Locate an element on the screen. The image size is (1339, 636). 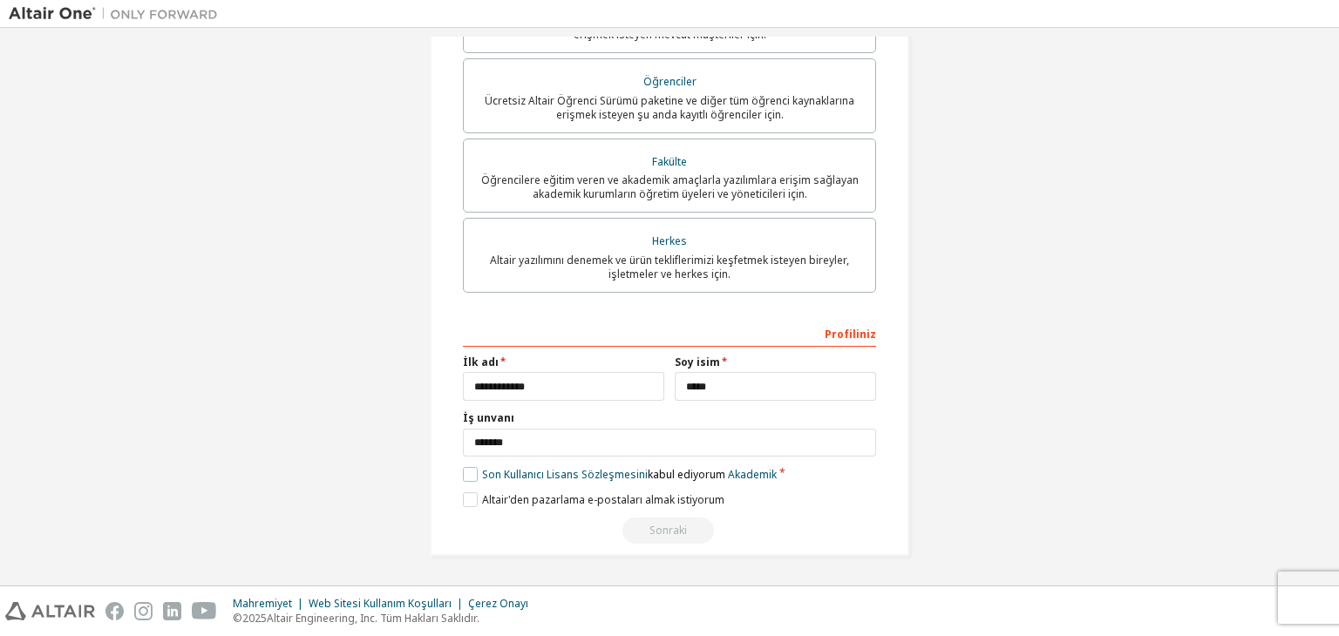
img: facebook.svg is located at coordinates (114, 611).